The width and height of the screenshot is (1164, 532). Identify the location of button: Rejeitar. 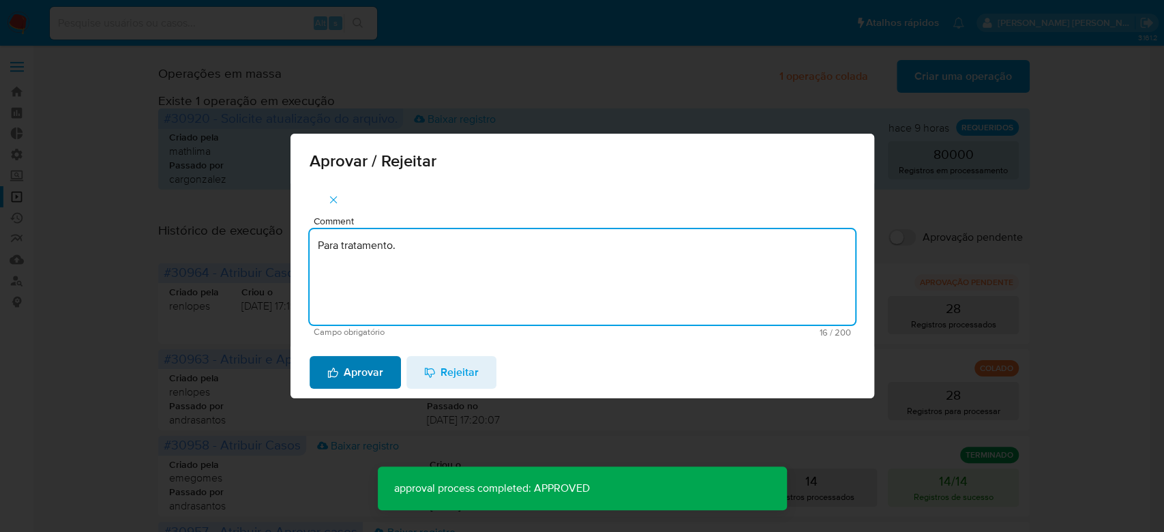
(451, 372).